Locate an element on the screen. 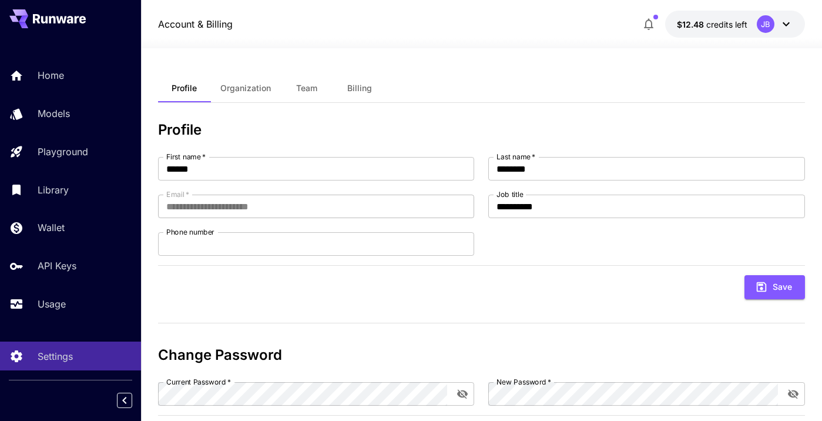 The width and height of the screenshot is (822, 421). p: Account & Billing is located at coordinates (195, 24).